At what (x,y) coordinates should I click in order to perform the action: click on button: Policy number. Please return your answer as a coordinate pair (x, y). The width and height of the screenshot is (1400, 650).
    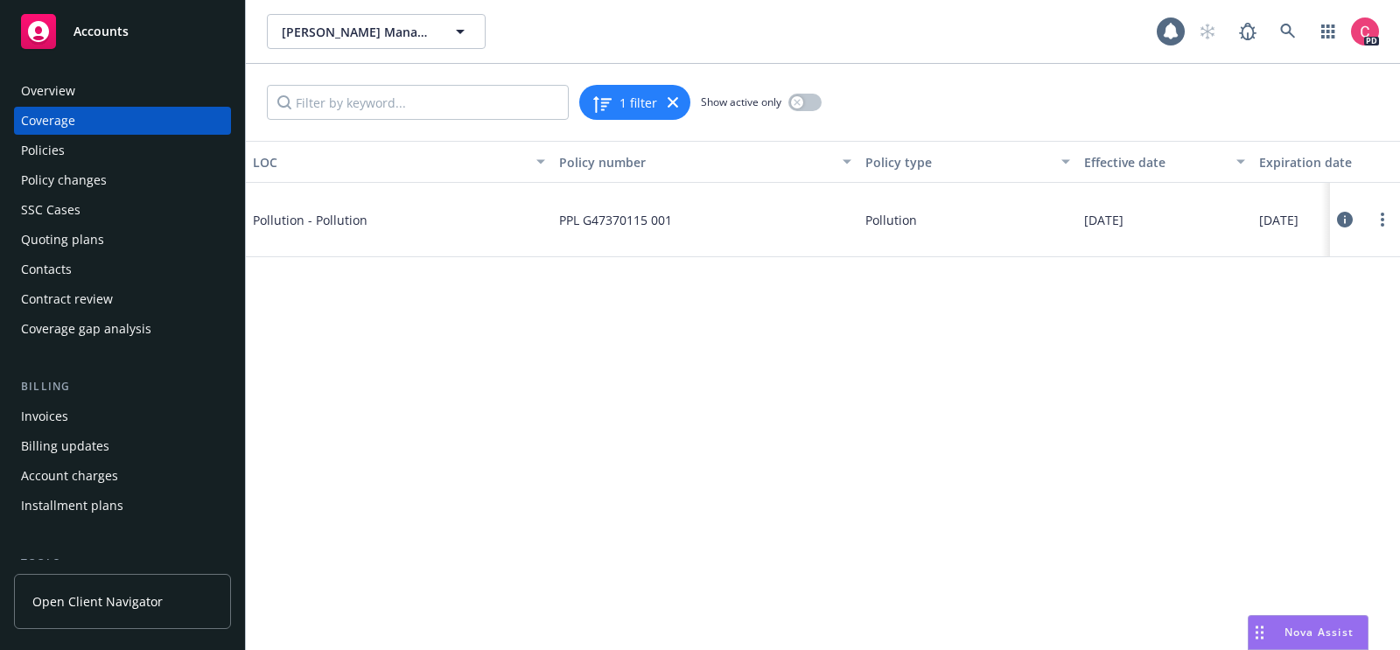
    Looking at the image, I should click on (705, 162).